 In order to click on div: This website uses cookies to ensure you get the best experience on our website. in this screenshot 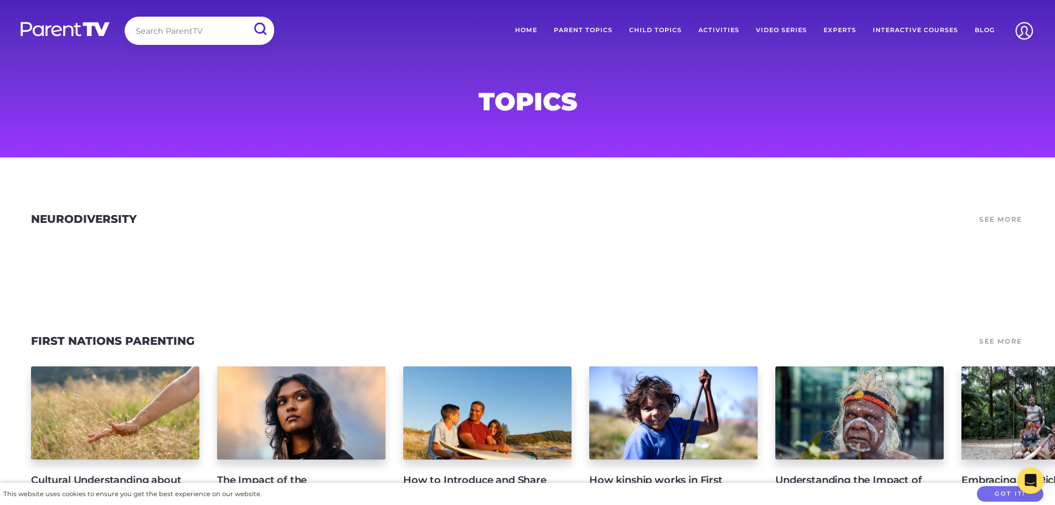, I will do `click(132, 494)`.